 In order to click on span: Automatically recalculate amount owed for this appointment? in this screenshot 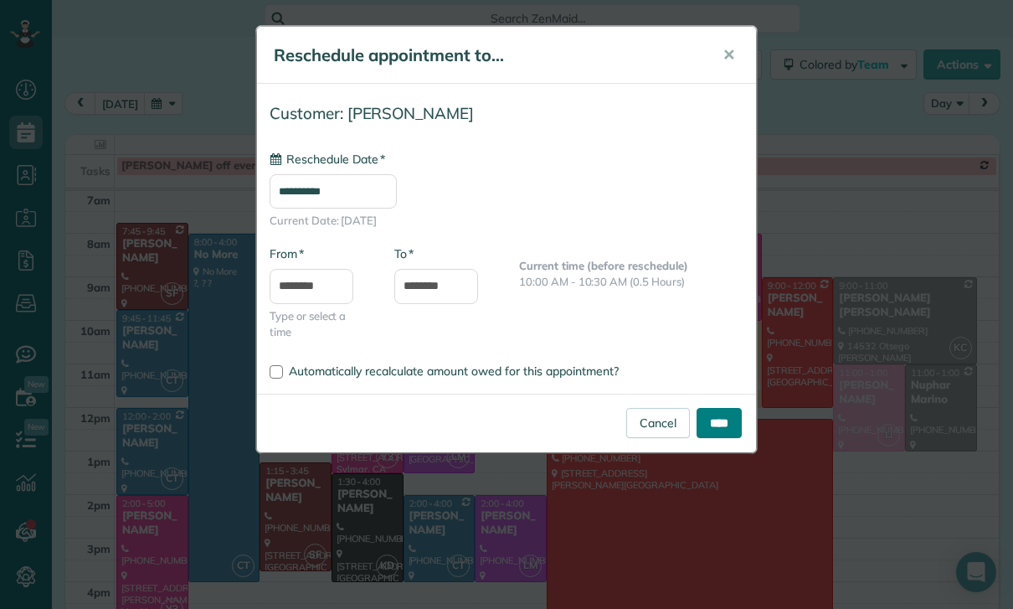, I will do `click(454, 371)`.